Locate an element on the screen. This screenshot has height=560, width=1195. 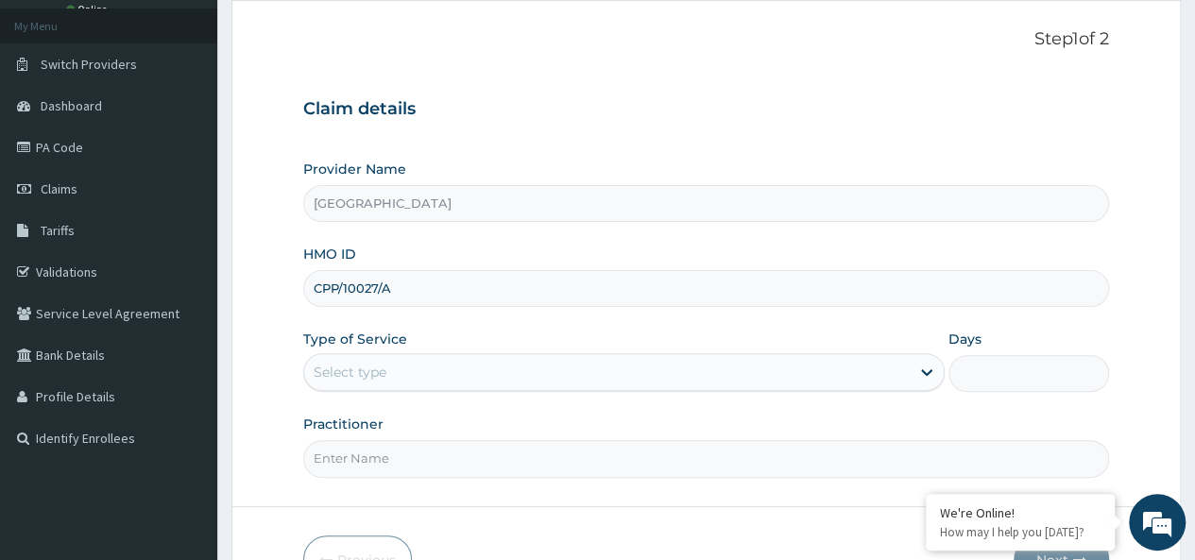
div: Chat with us now is located at coordinates (208, 118).